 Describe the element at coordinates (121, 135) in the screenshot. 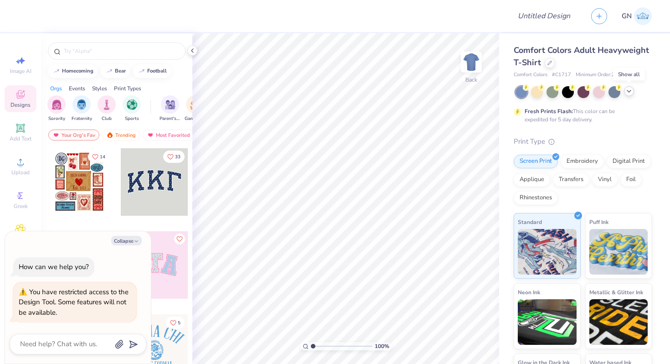

I see `div: Trending` at that location.